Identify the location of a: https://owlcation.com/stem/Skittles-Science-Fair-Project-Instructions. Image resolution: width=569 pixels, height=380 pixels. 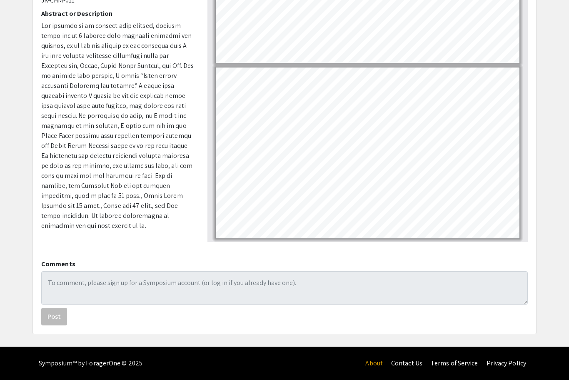
(344, 178).